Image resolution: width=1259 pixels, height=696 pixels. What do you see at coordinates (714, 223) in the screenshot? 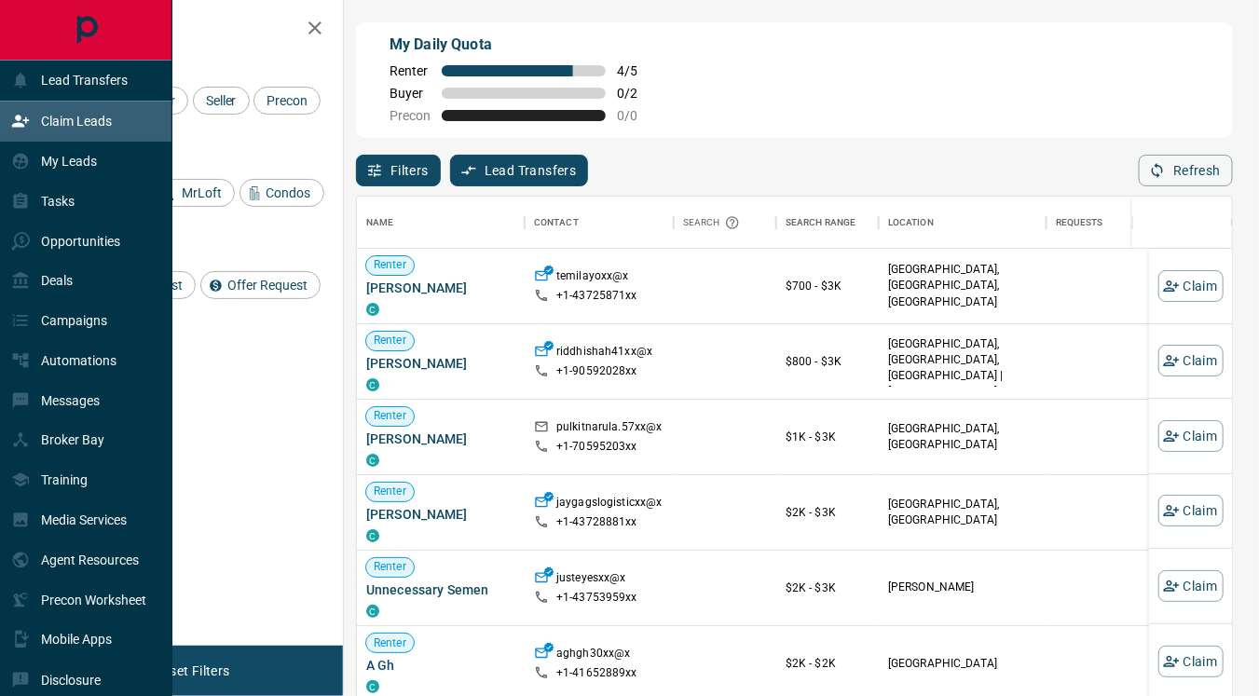
I see `div: Search` at bounding box center [714, 223].